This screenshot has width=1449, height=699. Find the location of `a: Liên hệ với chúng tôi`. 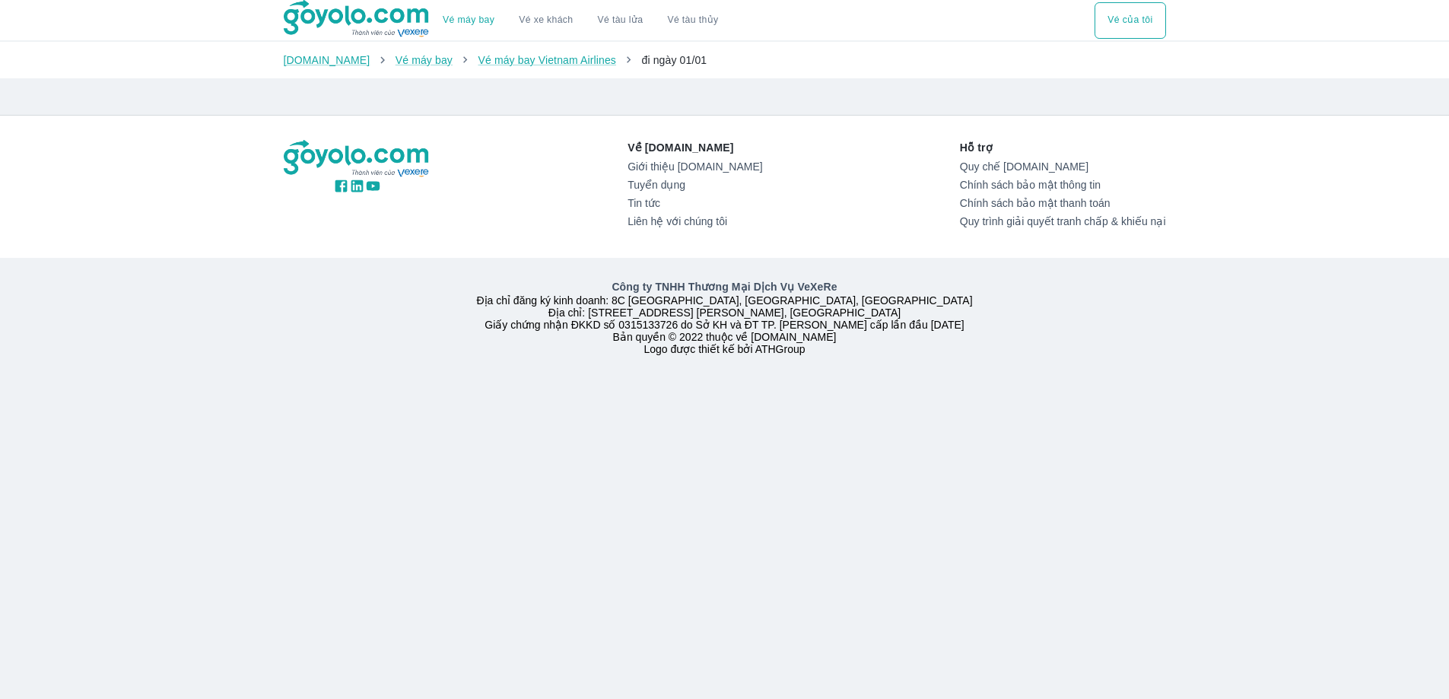

a: Liên hệ với chúng tôi is located at coordinates (695, 221).